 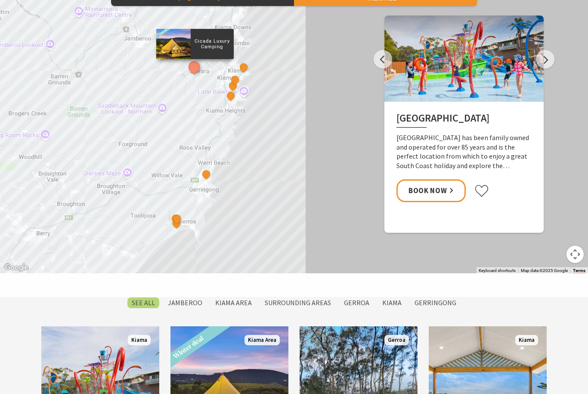 I want to click on a: Book Now, so click(x=431, y=190).